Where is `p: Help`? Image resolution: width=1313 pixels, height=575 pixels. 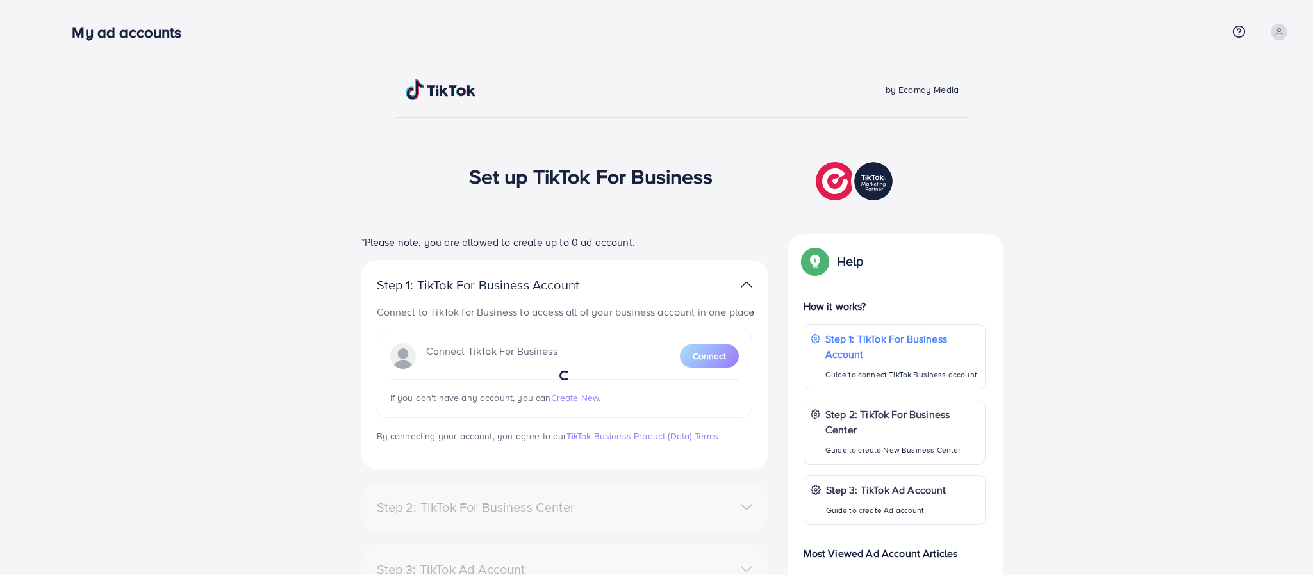 p: Help is located at coordinates (850, 261).